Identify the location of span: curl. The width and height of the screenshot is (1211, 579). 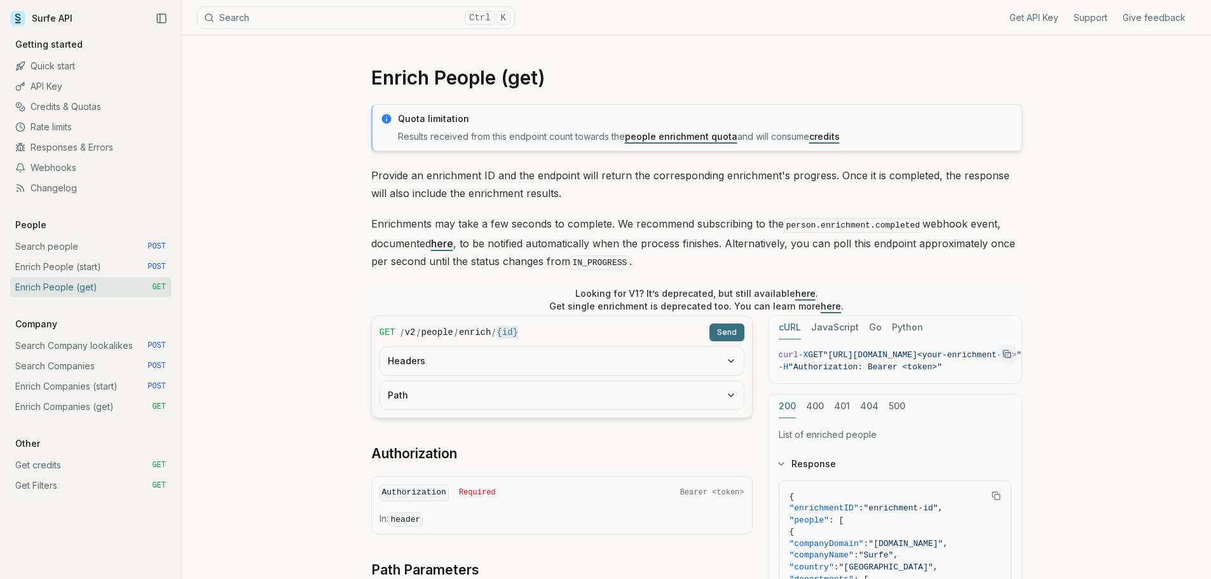
(788, 355).